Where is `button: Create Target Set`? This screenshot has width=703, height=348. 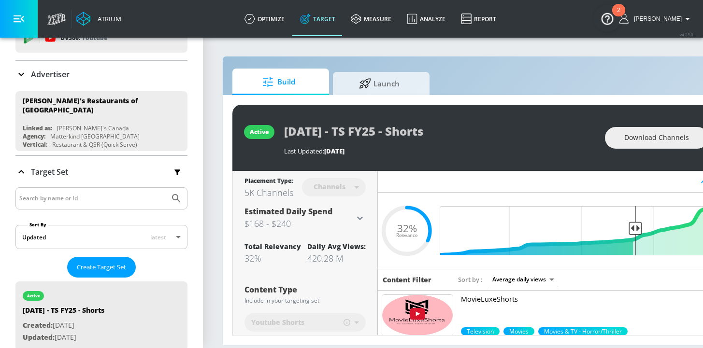
button: Create Target Set is located at coordinates (101, 267).